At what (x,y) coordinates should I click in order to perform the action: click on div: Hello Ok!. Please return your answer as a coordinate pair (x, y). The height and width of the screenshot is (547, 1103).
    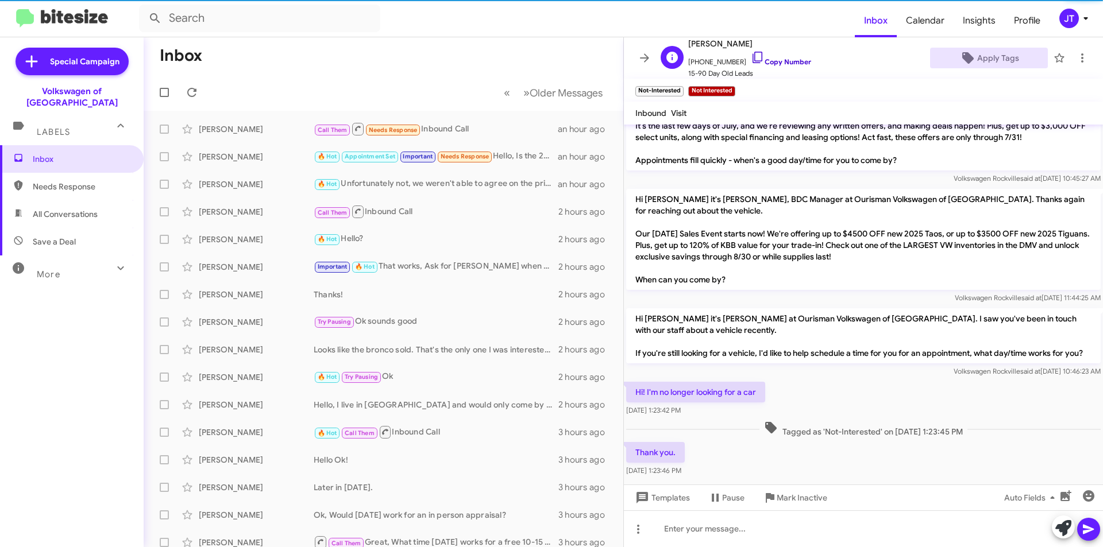
    Looking at the image, I should click on (436, 460).